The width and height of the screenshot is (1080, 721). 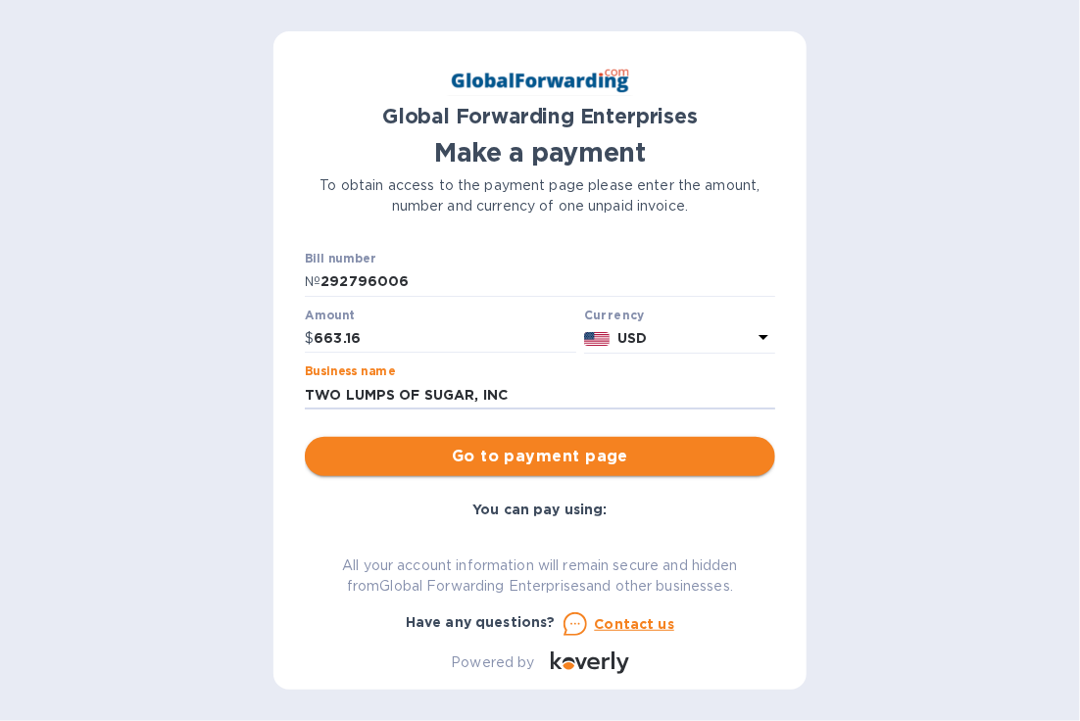 I want to click on p: №, so click(x=313, y=281).